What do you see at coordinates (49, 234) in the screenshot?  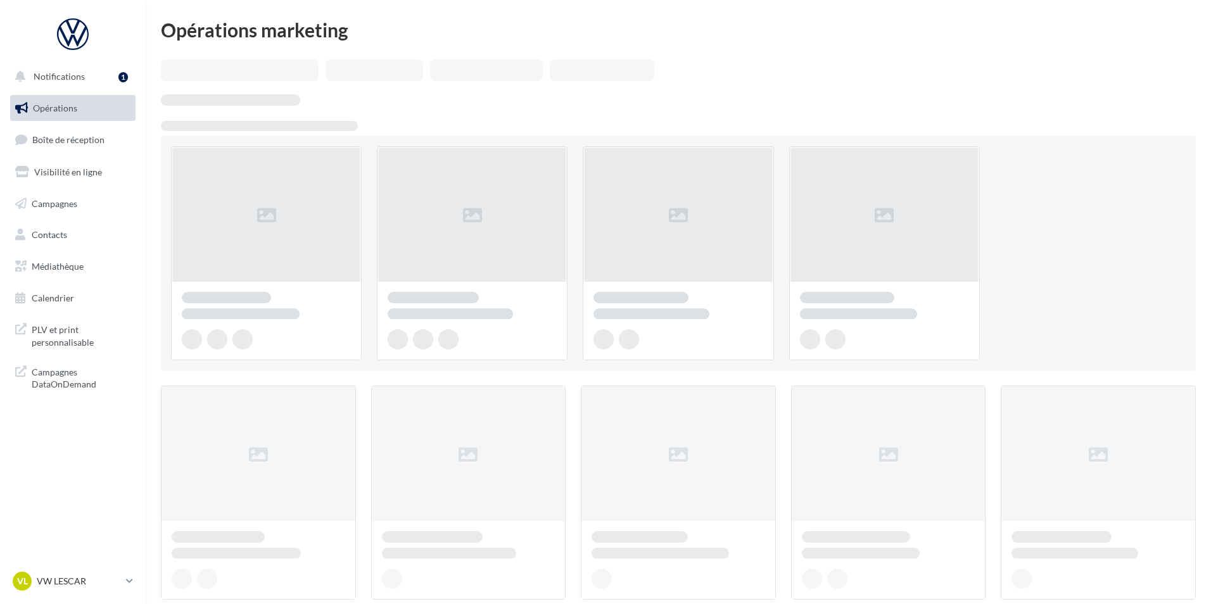 I see `span: Contacts` at bounding box center [49, 234].